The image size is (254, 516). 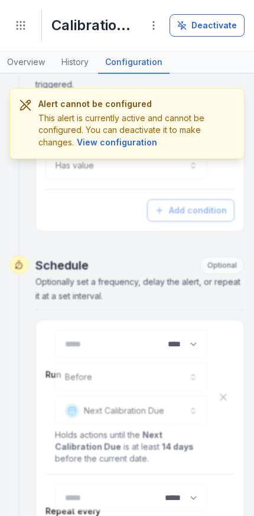 What do you see at coordinates (137, 104) in the screenshot?
I see `h3: Alert cannot be configured` at bounding box center [137, 104].